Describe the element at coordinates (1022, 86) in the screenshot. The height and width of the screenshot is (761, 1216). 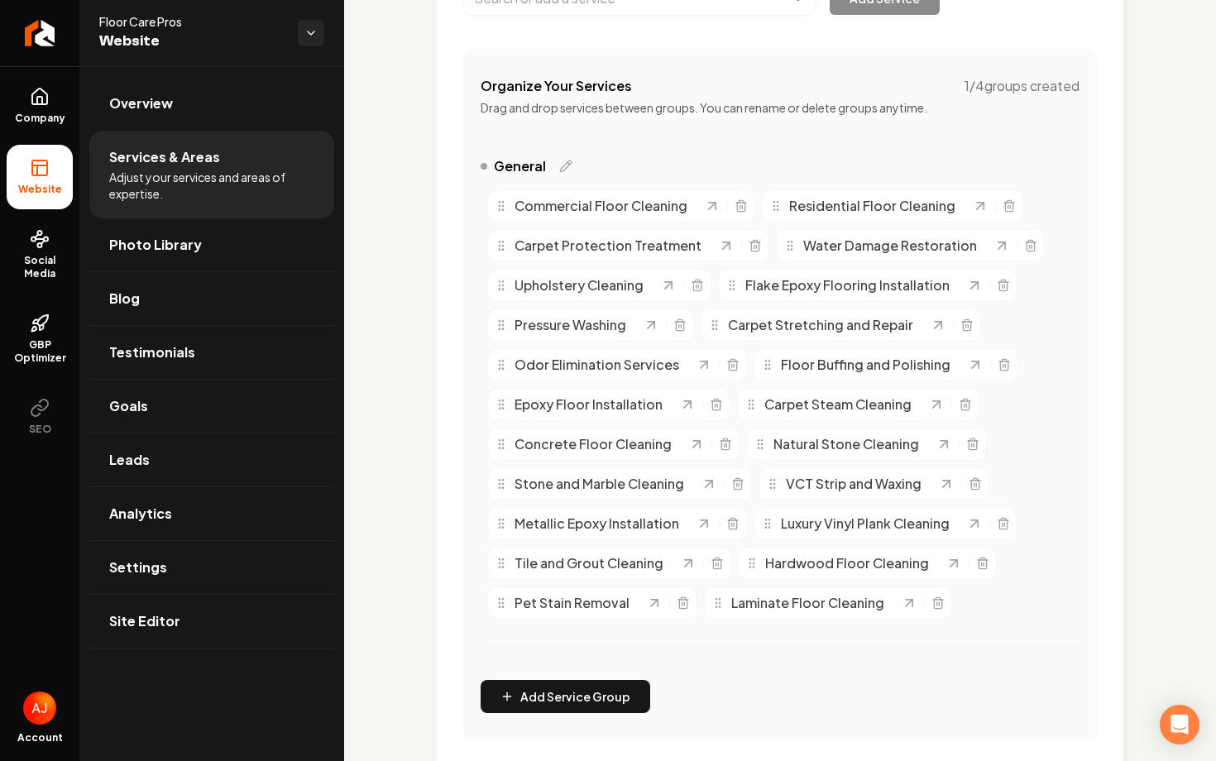
I see `span: 1 / 4 groups created` at that location.